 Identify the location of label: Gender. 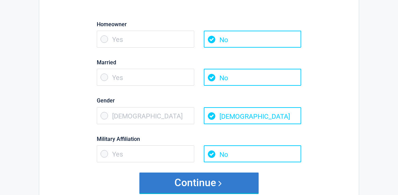
(199, 100).